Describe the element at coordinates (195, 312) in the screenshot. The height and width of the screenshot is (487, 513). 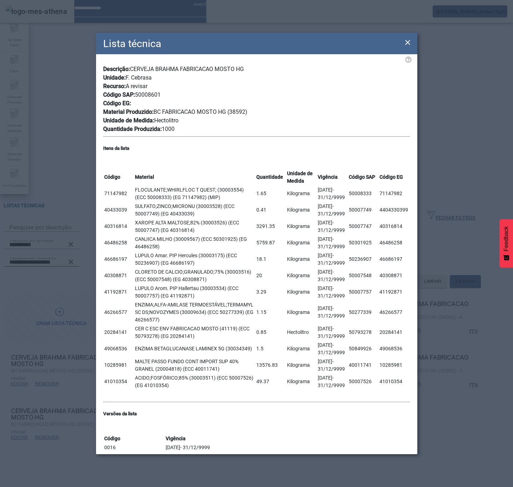
I see `td: ENZIMA;ALFA-AMILASE TERMOESTÁVEL;TERMAMYL SC DS;NOVOZYMES (30009634) (ECC 50277339) (EG 46266577)` at that location.